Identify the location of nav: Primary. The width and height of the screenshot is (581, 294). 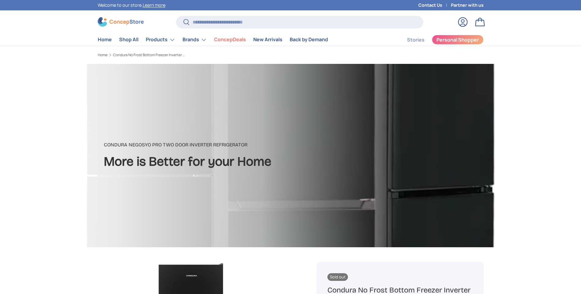
(213, 40).